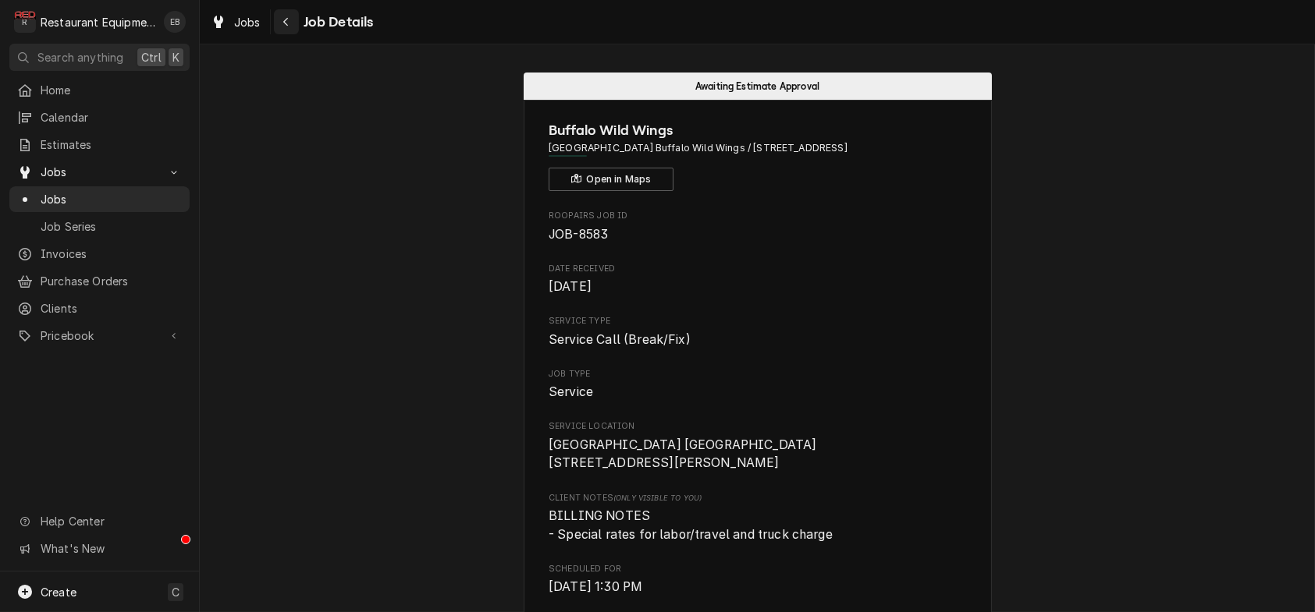 The height and width of the screenshot is (612, 1315). What do you see at coordinates (99, 335) in the screenshot?
I see `a: Go to Pricebook` at bounding box center [99, 335].